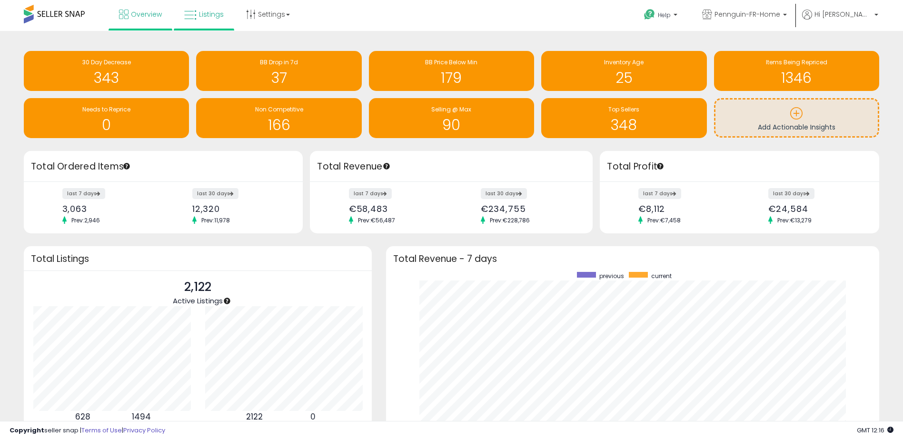 The width and height of the screenshot is (903, 440). I want to click on a: Add Actionable Insights, so click(796, 118).